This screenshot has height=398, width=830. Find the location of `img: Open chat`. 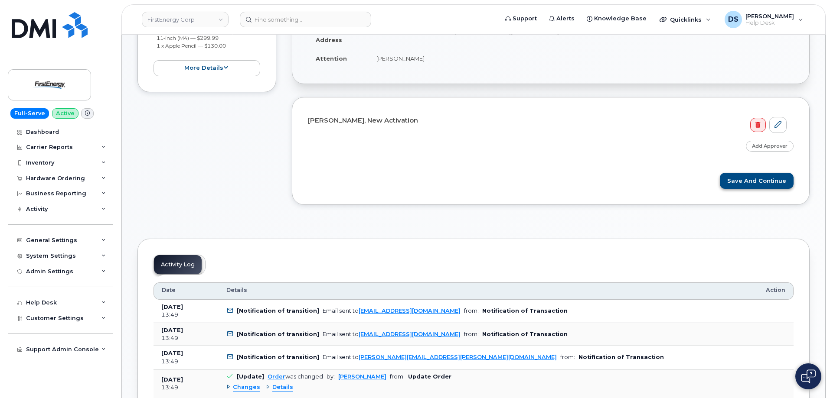

img: Open chat is located at coordinates (808, 377).